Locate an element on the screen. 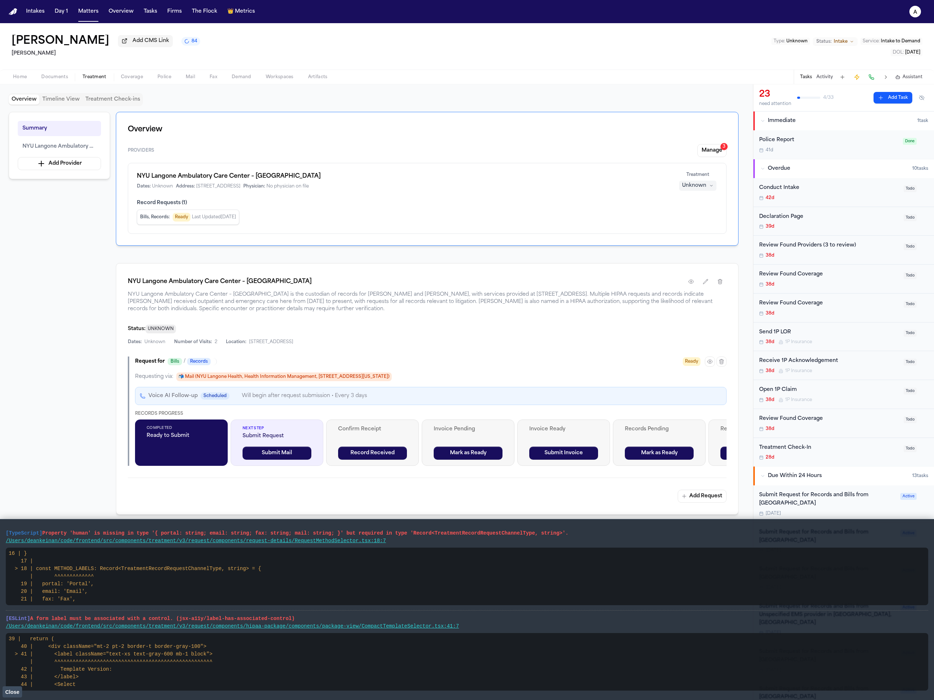 The image size is (934, 700). button: Edit matter name is located at coordinates (60, 41).